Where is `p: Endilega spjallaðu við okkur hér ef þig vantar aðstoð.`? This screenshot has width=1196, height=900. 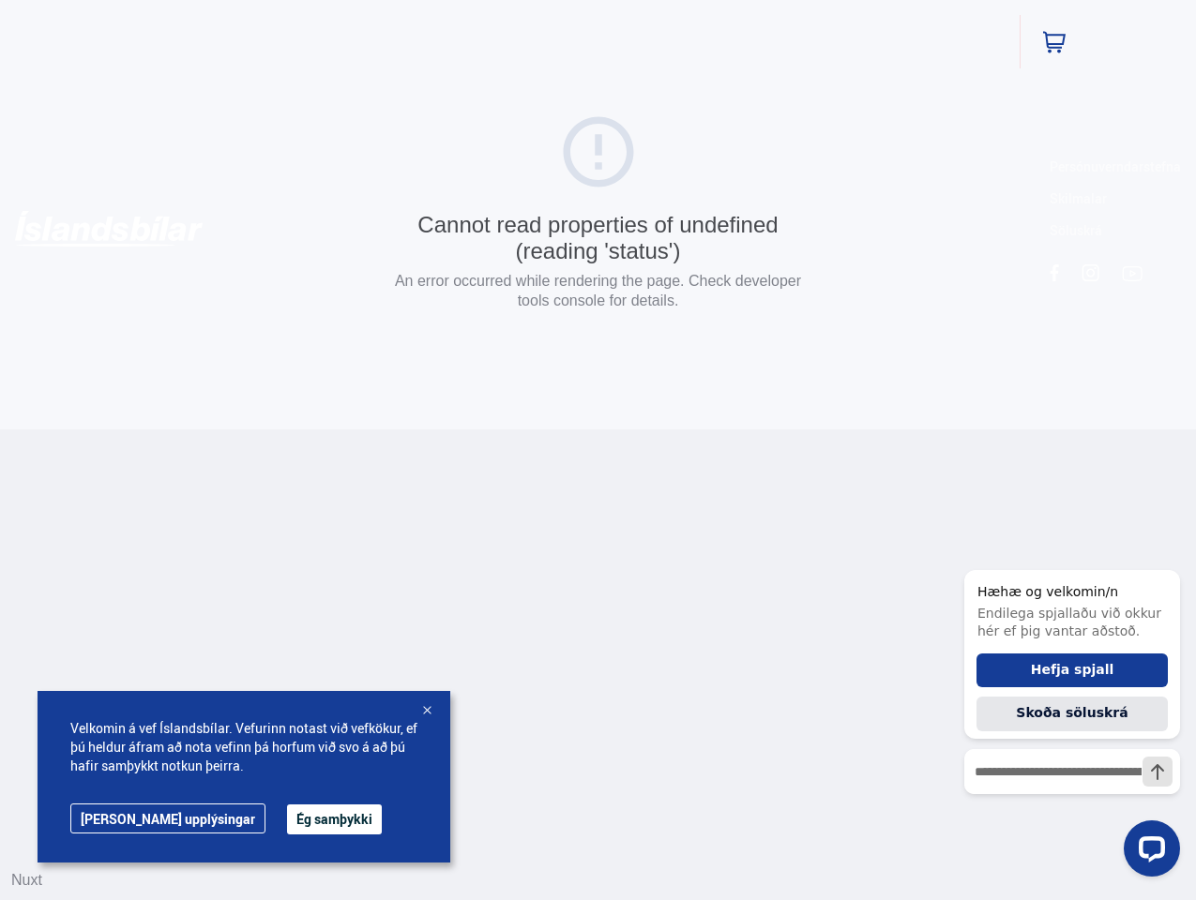 p: Endilega spjallaðu við okkur hér ef þig vantar aðstoð. is located at coordinates (123, 87).